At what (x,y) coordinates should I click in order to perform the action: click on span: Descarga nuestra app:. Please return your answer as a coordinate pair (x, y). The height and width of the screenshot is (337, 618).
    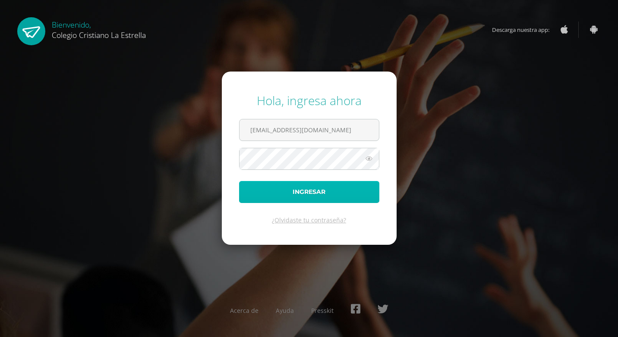
    Looking at the image, I should click on (525, 30).